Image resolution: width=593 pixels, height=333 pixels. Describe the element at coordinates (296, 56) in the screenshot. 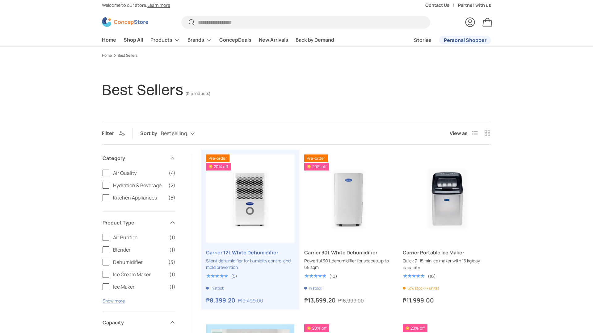

I see `nav: Breadcrumbs` at that location.